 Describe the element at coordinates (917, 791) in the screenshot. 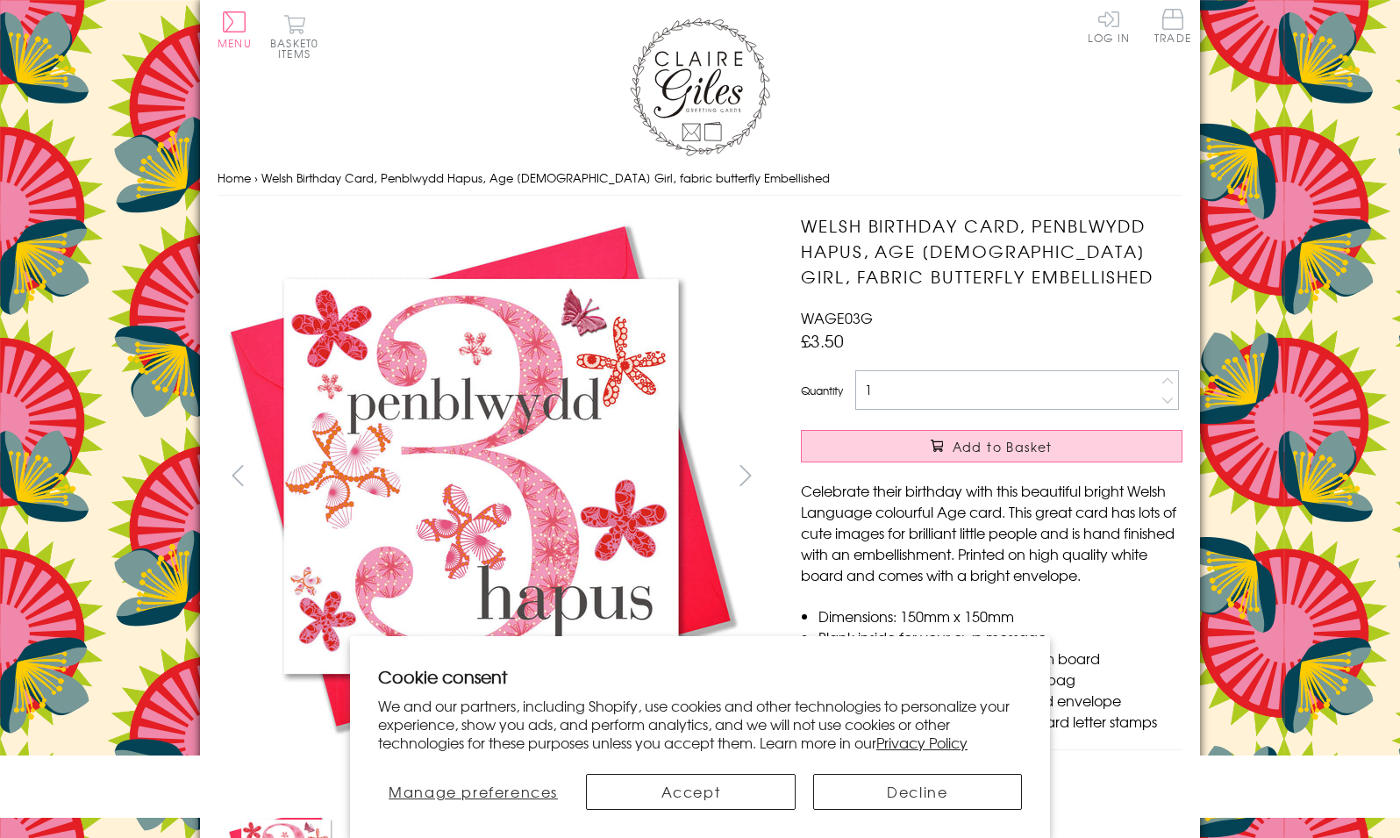

I see `button: Decline` at that location.